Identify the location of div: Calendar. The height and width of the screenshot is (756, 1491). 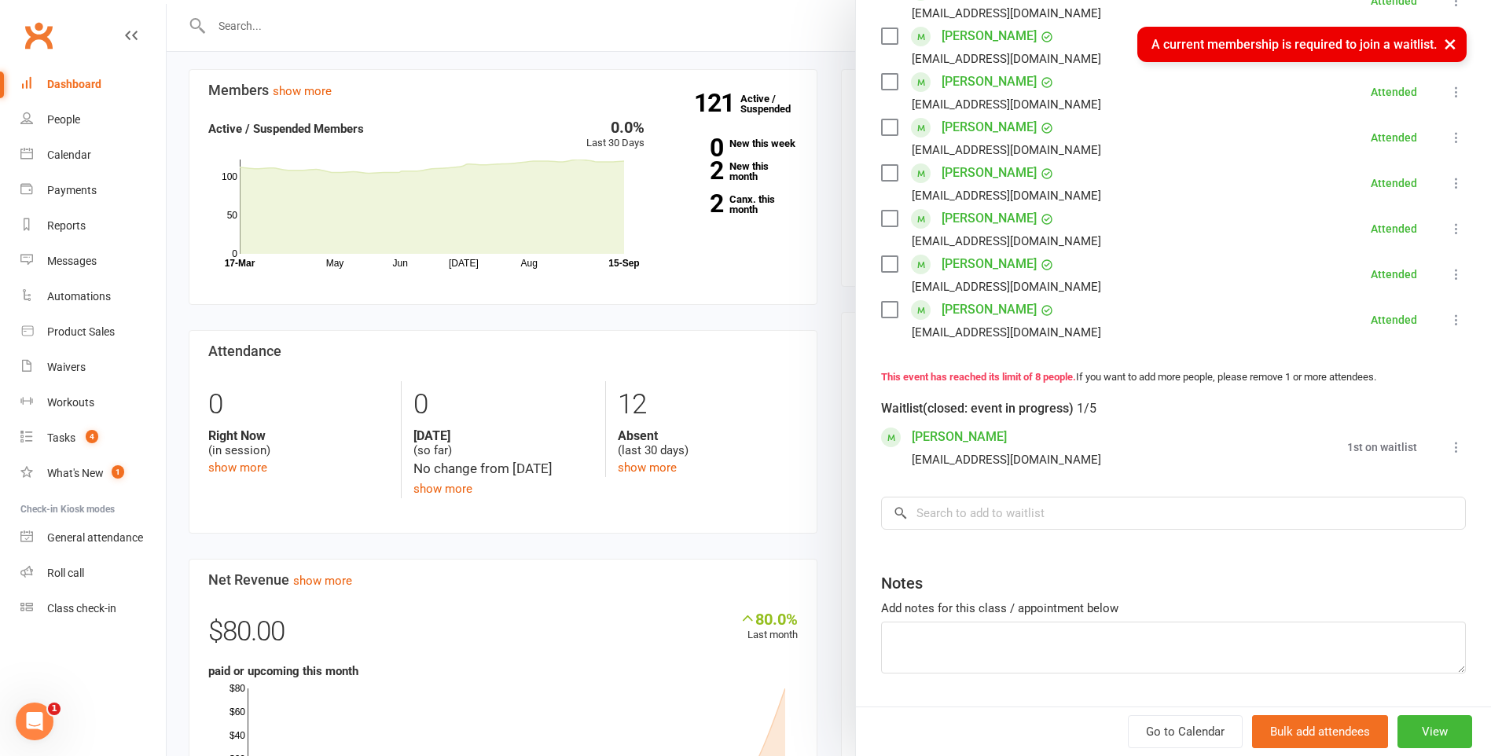
(69, 155).